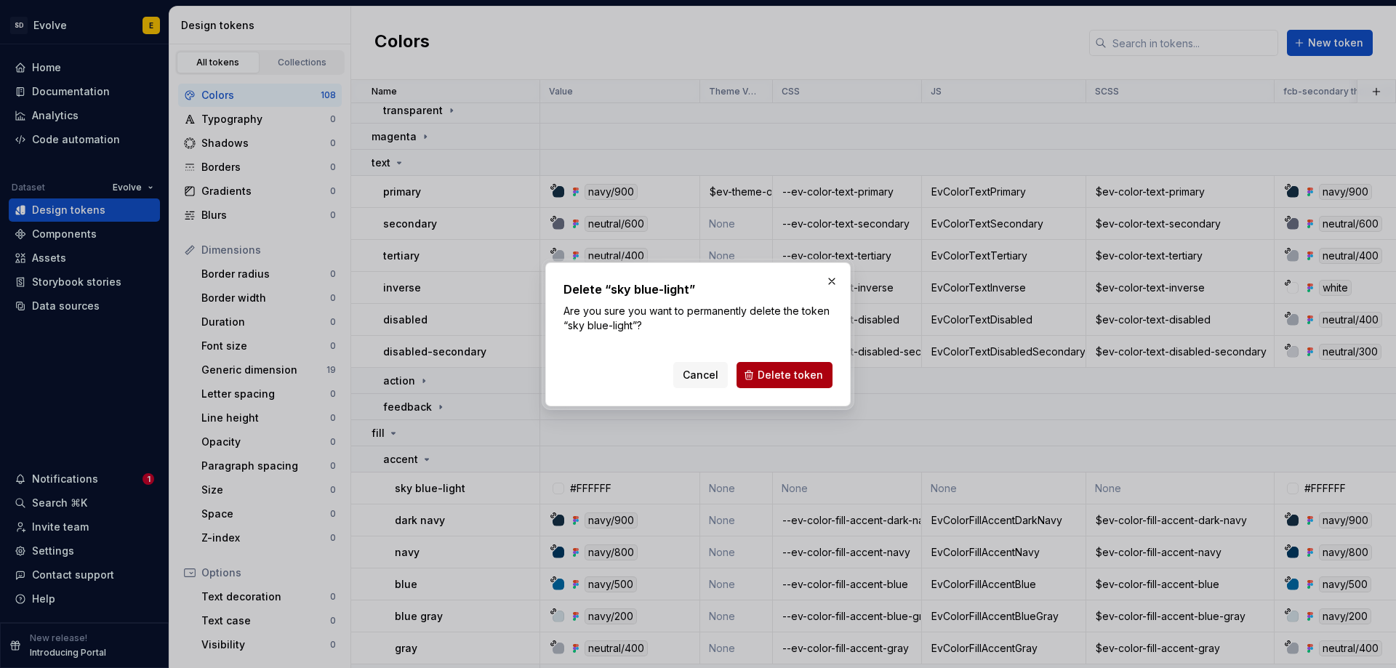 The image size is (1396, 668). I want to click on h2: Delete “sky blue-light”, so click(698, 289).